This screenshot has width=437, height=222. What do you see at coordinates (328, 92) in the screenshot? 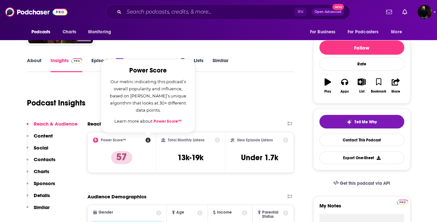
I see `div: Play` at bounding box center [328, 92].